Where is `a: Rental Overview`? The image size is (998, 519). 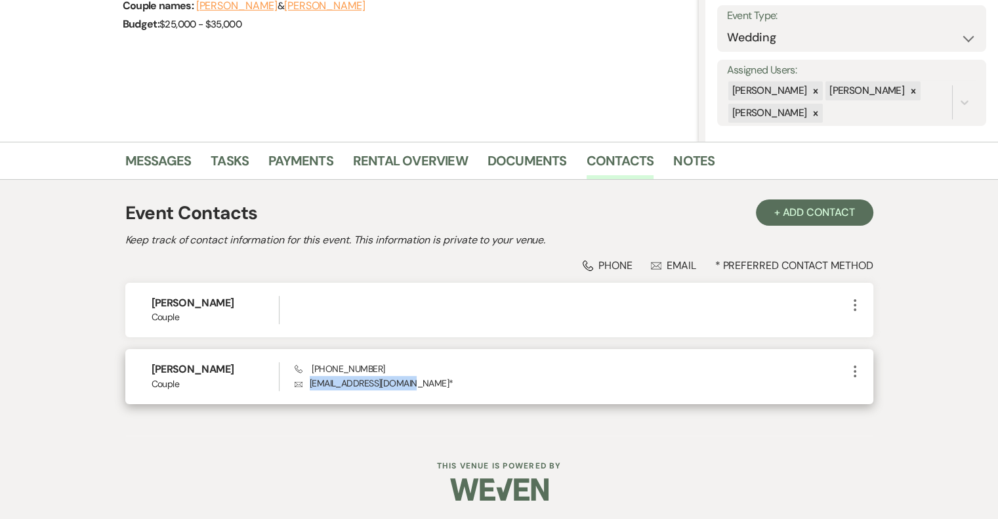 a: Rental Overview is located at coordinates (410, 165).